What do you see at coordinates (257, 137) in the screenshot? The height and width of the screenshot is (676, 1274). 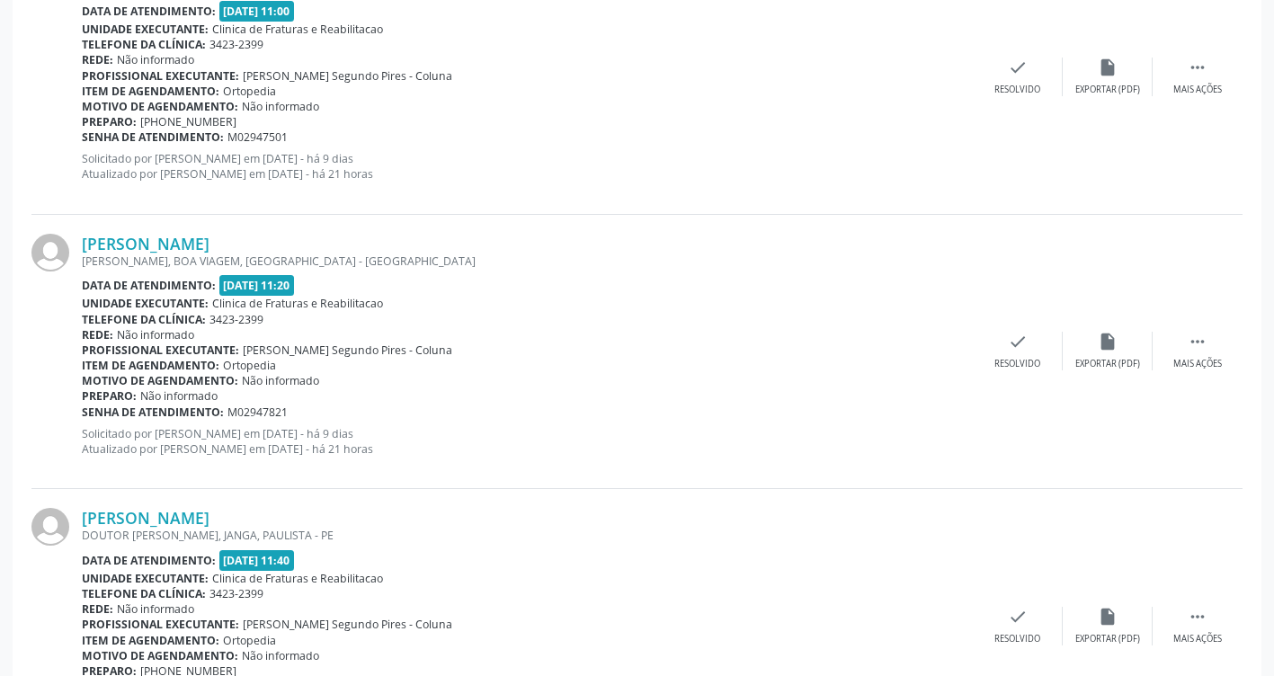 I see `span: M02947501` at bounding box center [257, 137].